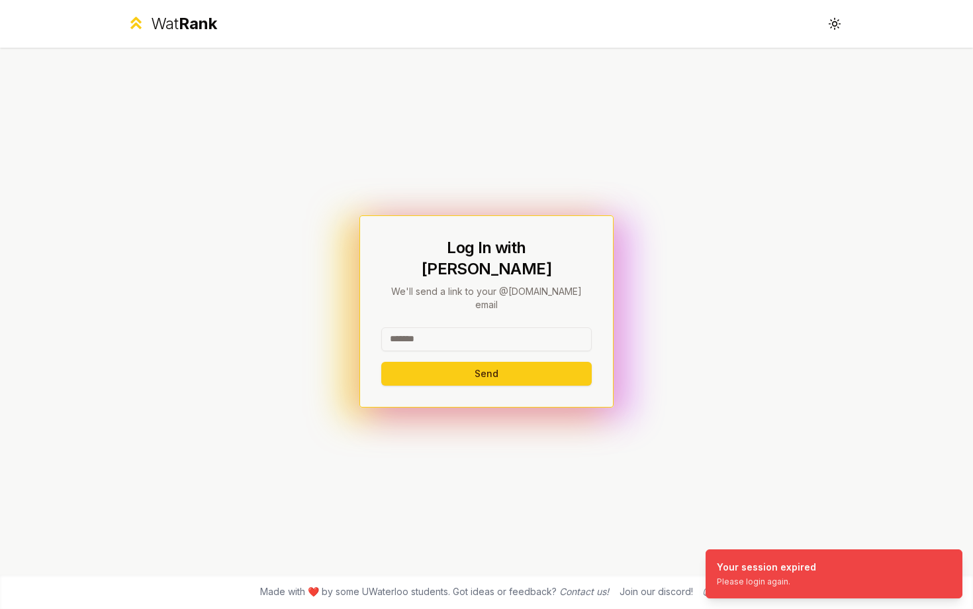 The height and width of the screenshot is (609, 973). Describe the element at coordinates (656, 591) in the screenshot. I see `div: Join our discord!` at that location.